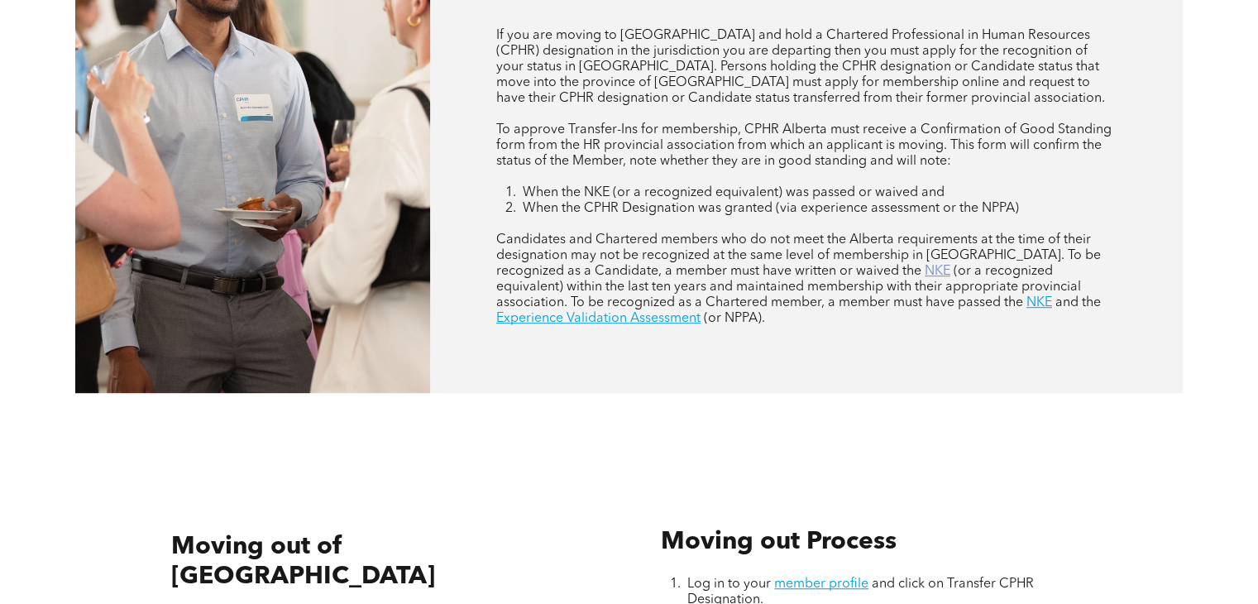 The height and width of the screenshot is (604, 1258). Describe the element at coordinates (771, 208) in the screenshot. I see `span: When the CPHR Designation was granted (via experience assessment or the NPPA)` at that location.